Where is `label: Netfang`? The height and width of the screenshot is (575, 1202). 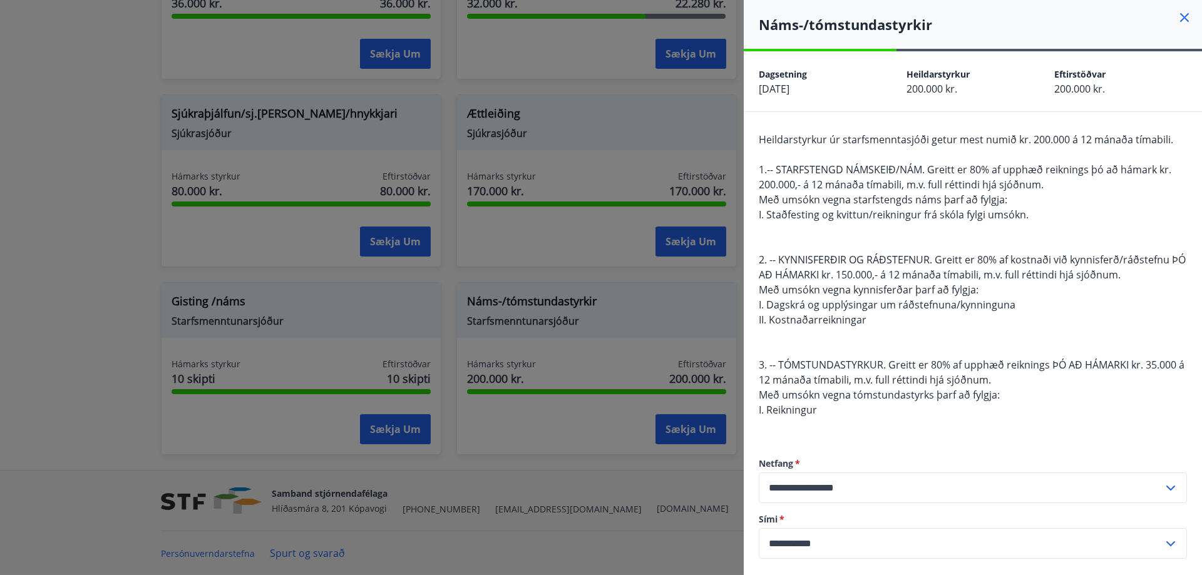
label: Netfang is located at coordinates (973, 464).